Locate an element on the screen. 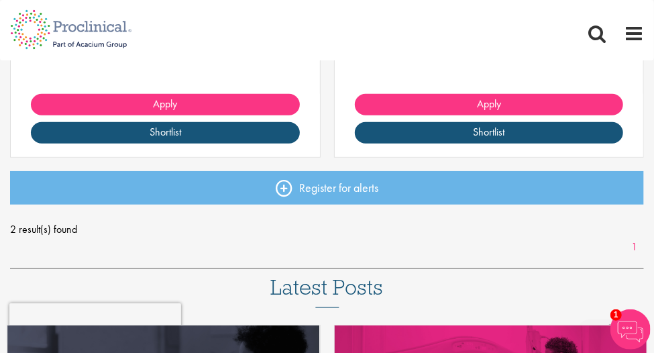 This screenshot has height=353, width=654. img: Chatbot is located at coordinates (630, 329).